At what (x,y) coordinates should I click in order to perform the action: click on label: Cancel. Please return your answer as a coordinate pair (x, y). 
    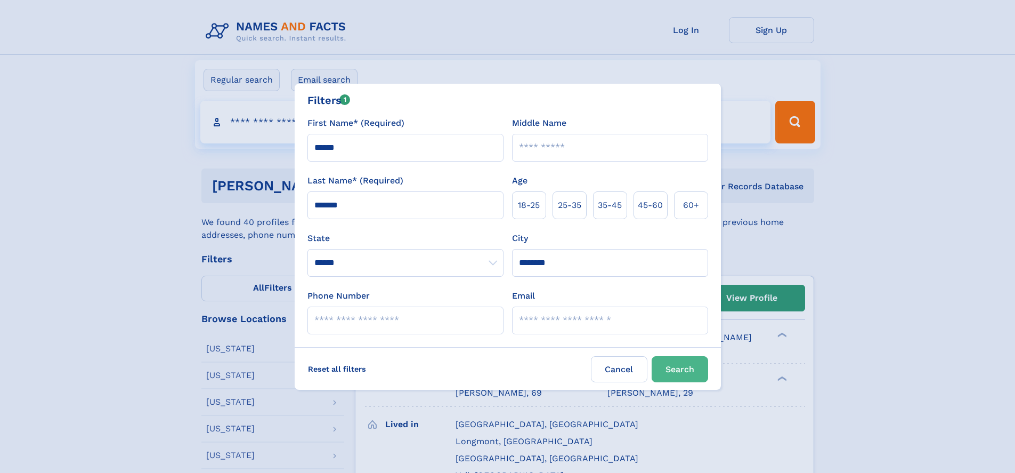
    Looking at the image, I should click on (619, 369).